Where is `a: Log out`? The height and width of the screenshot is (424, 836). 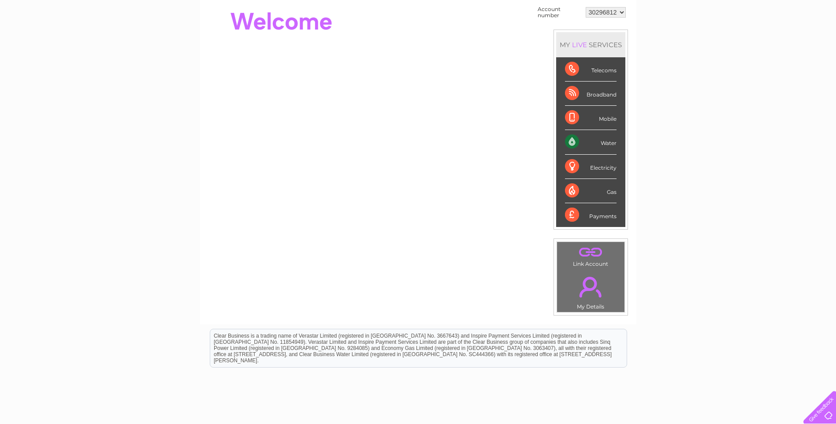
a: Log out is located at coordinates (817, 41).